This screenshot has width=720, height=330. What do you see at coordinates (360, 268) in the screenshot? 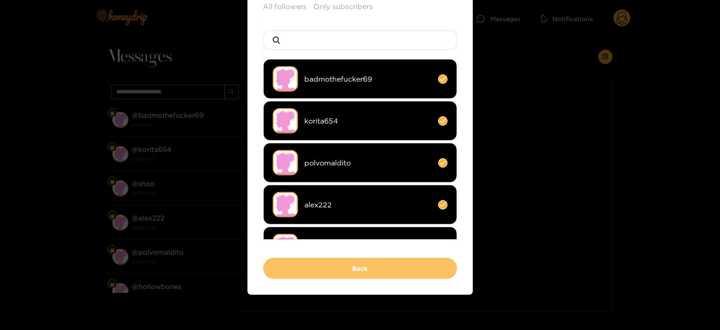
I see `button: Back` at bounding box center [360, 268].